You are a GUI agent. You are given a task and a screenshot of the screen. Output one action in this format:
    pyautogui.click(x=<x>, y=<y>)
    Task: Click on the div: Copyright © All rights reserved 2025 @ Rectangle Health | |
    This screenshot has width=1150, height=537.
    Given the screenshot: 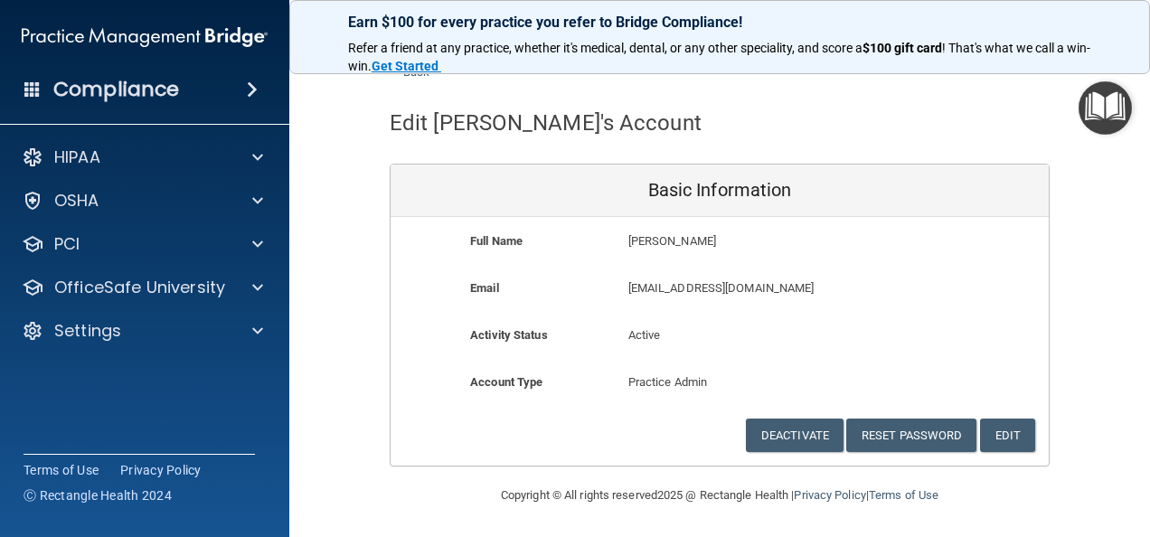 What is the action you would take?
    pyautogui.click(x=720, y=496)
    